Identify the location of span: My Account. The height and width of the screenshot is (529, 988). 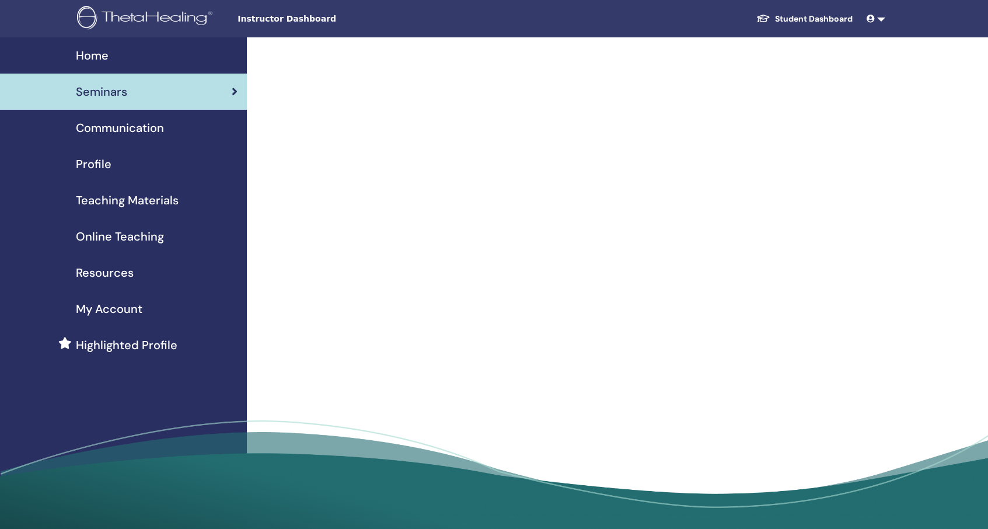
(109, 309).